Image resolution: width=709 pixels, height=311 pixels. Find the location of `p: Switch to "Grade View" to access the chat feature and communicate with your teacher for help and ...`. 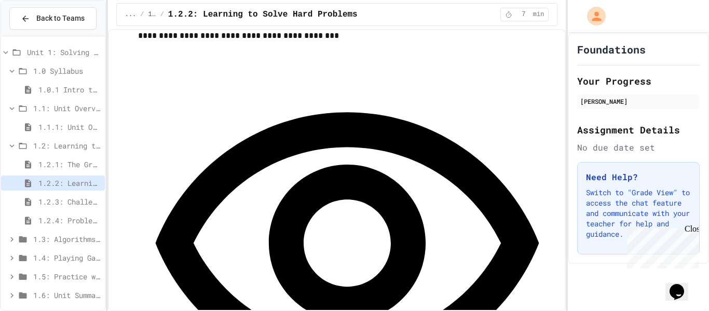

p: Switch to "Grade View" to access the chat feature and communicate with your teacher for help and ... is located at coordinates (638, 213).